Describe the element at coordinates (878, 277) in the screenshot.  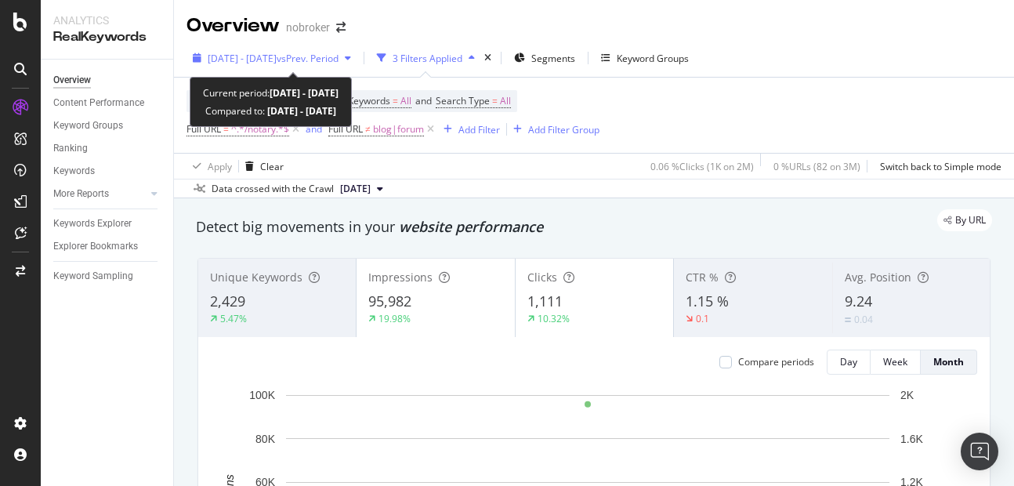
I see `span: Avg. Position` at that location.